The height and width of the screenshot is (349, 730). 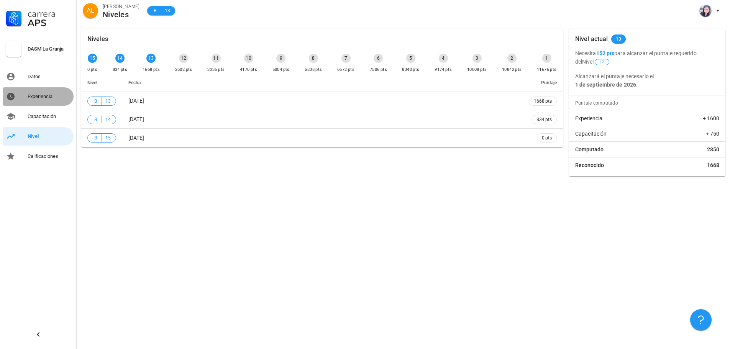 I want to click on div: Puntaje computado, so click(x=649, y=103).